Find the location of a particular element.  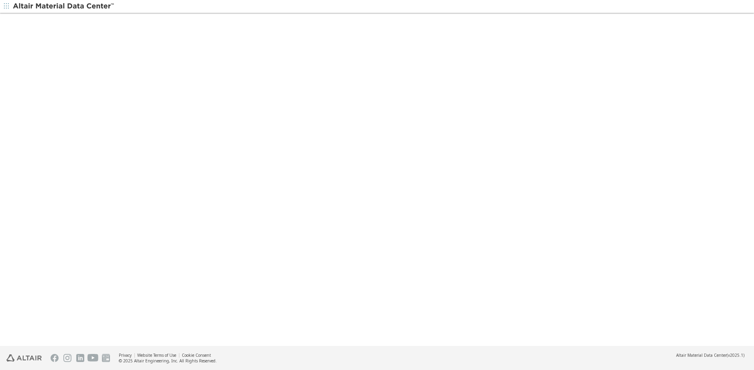

a: Website Terms of Use is located at coordinates (156, 355).